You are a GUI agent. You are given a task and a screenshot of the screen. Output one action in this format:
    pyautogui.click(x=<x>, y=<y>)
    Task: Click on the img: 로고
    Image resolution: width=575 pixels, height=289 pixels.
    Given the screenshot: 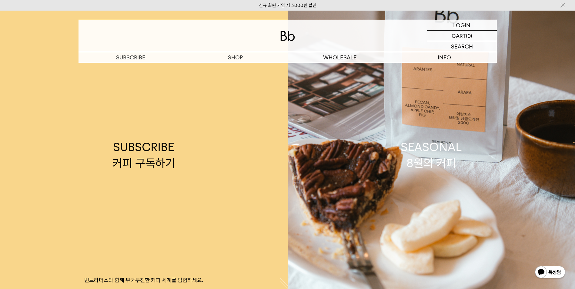 What is the action you would take?
    pyautogui.click(x=288, y=36)
    